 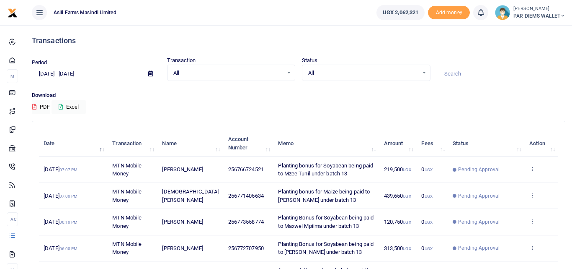 I want to click on input: select period, so click(x=87, y=74).